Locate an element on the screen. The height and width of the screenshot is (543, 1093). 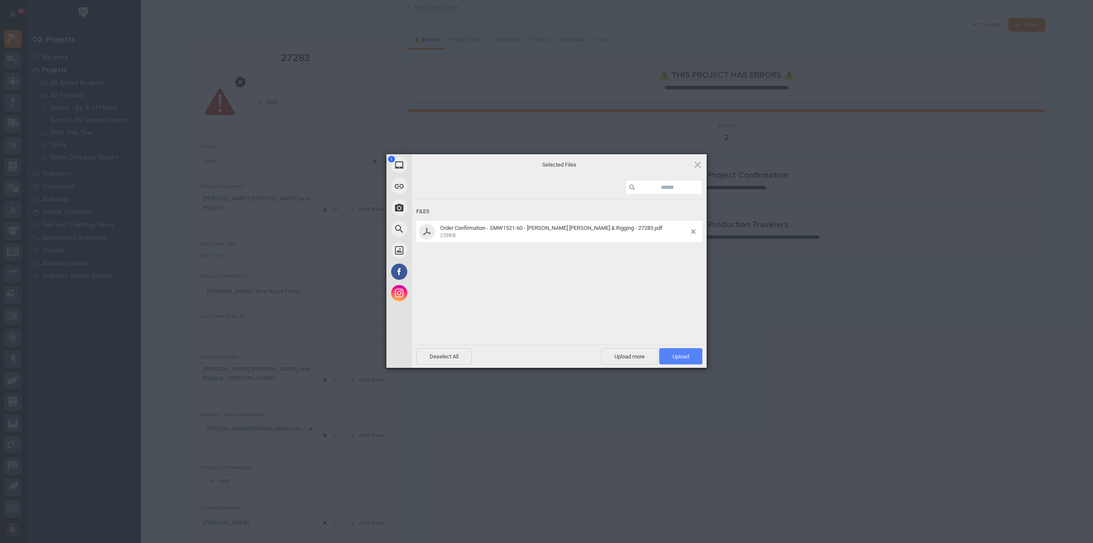
span: 1 is located at coordinates (391, 159).